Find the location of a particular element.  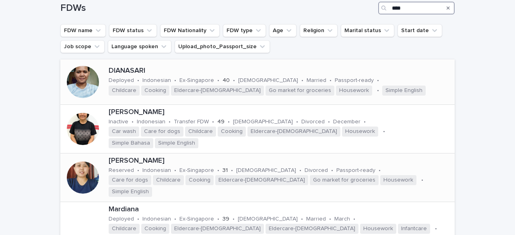

button: Language spoken is located at coordinates (140, 47).